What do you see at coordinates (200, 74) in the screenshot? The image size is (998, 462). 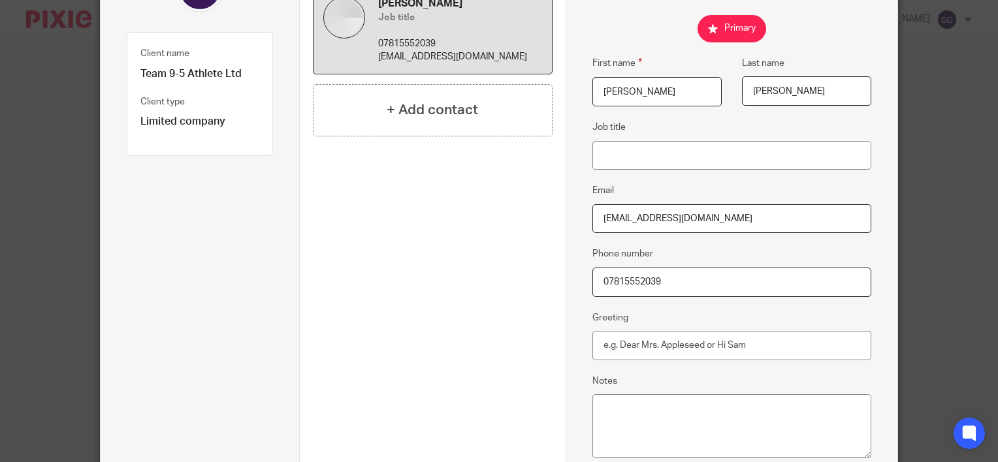 I see `p: Team 9-5 Athlete Ltd` at bounding box center [200, 74].